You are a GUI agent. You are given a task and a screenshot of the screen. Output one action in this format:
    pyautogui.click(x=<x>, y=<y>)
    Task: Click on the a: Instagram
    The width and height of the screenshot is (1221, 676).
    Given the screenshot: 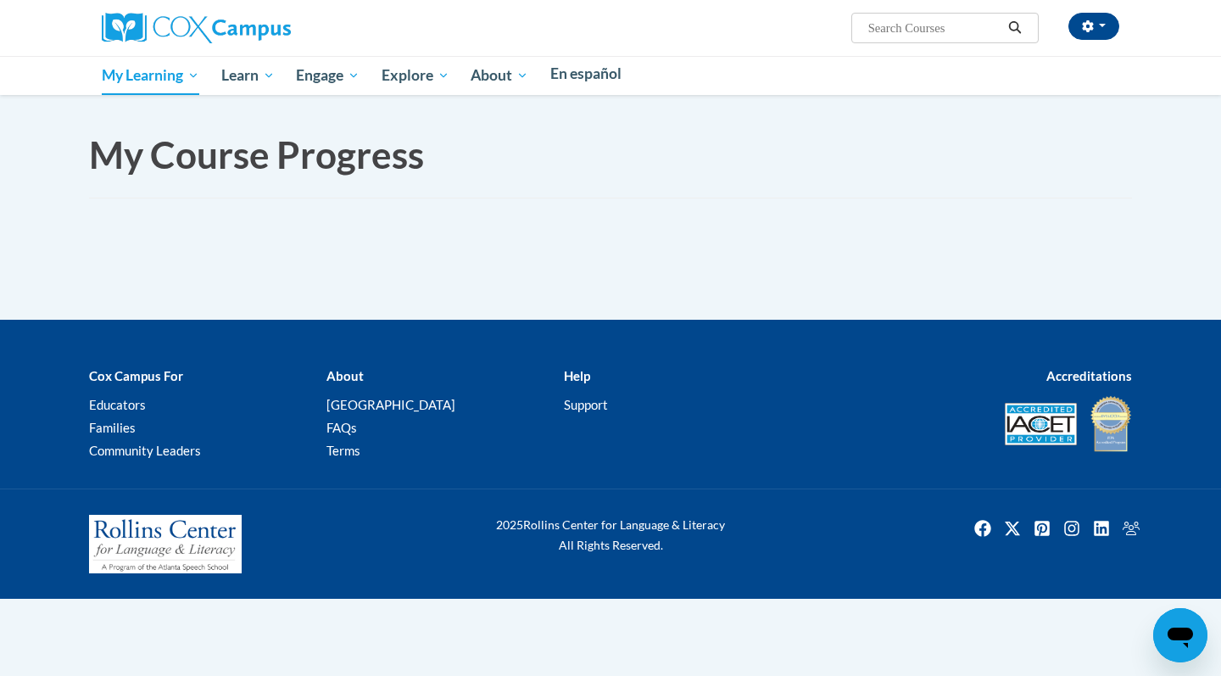 What is the action you would take?
    pyautogui.click(x=1072, y=528)
    